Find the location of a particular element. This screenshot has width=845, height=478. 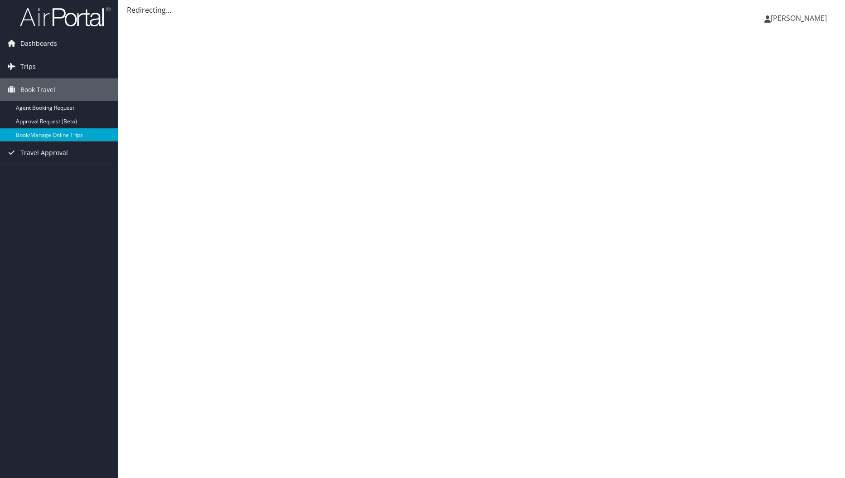

span: Book Travel is located at coordinates (38, 90).